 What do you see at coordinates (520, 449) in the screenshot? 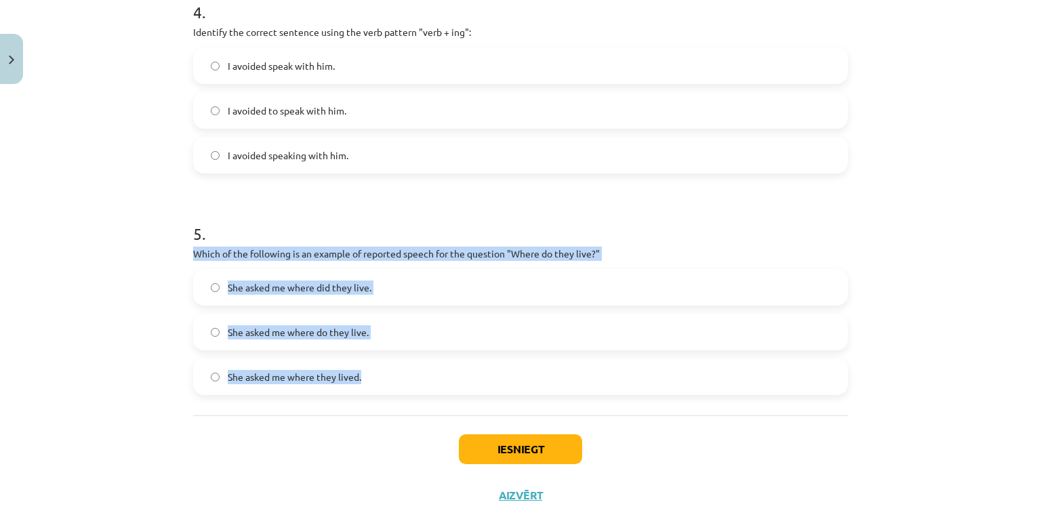
I see `button: Iesniegt` at bounding box center [520, 449].